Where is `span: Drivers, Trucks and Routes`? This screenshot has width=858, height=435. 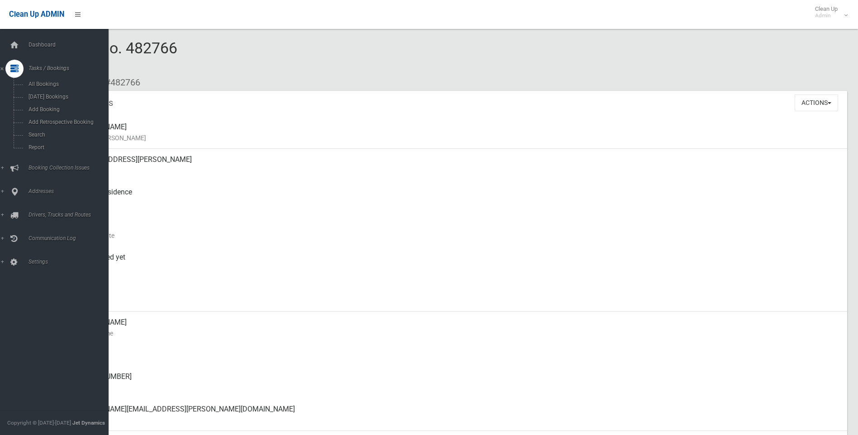
span: Drivers, Trucks and Routes is located at coordinates (71, 215).